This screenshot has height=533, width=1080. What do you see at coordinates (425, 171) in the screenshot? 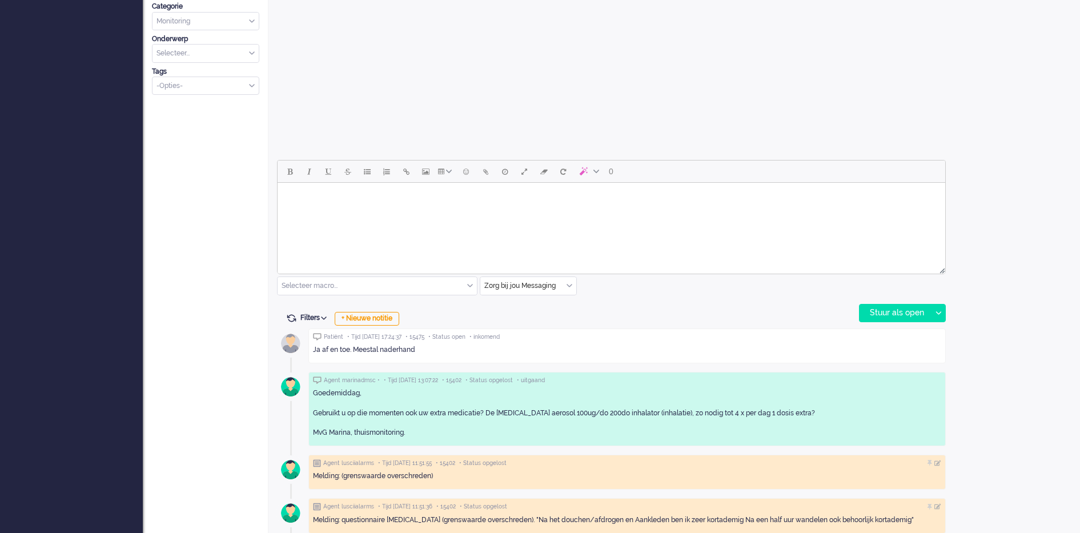
I see `button: Insert/edit image` at bounding box center [425, 171].